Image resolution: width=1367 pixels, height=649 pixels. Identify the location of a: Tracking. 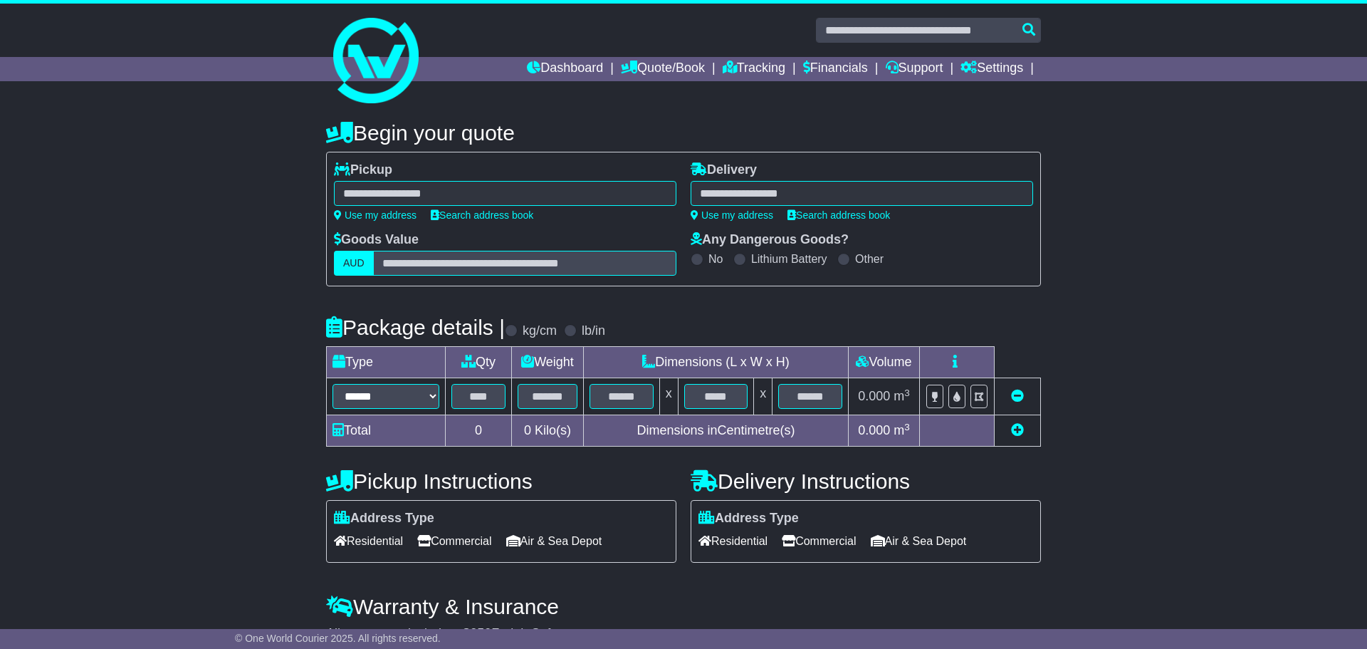
(754, 69).